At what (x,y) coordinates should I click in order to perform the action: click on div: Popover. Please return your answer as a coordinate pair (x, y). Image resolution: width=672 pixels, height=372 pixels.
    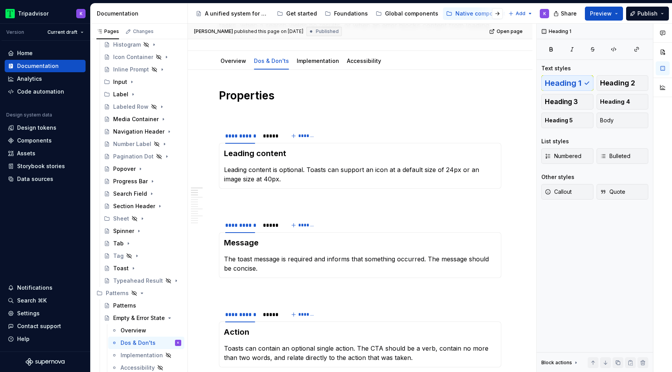
    Looking at the image, I should click on (124, 169).